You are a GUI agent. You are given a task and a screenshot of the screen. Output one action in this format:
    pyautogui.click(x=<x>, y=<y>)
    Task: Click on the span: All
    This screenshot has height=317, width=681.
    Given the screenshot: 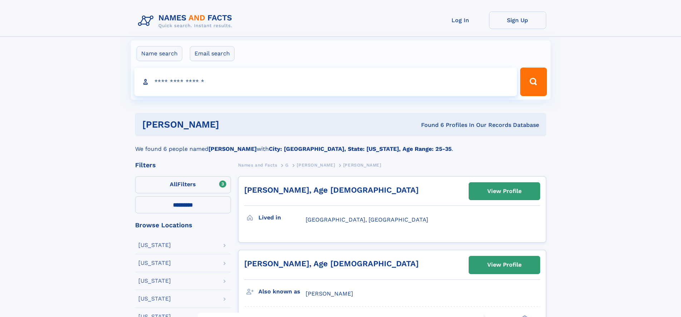 What is the action you would take?
    pyautogui.click(x=173, y=184)
    